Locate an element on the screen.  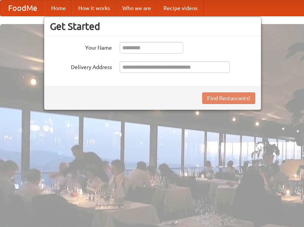
a: Recipe videos is located at coordinates (181, 8).